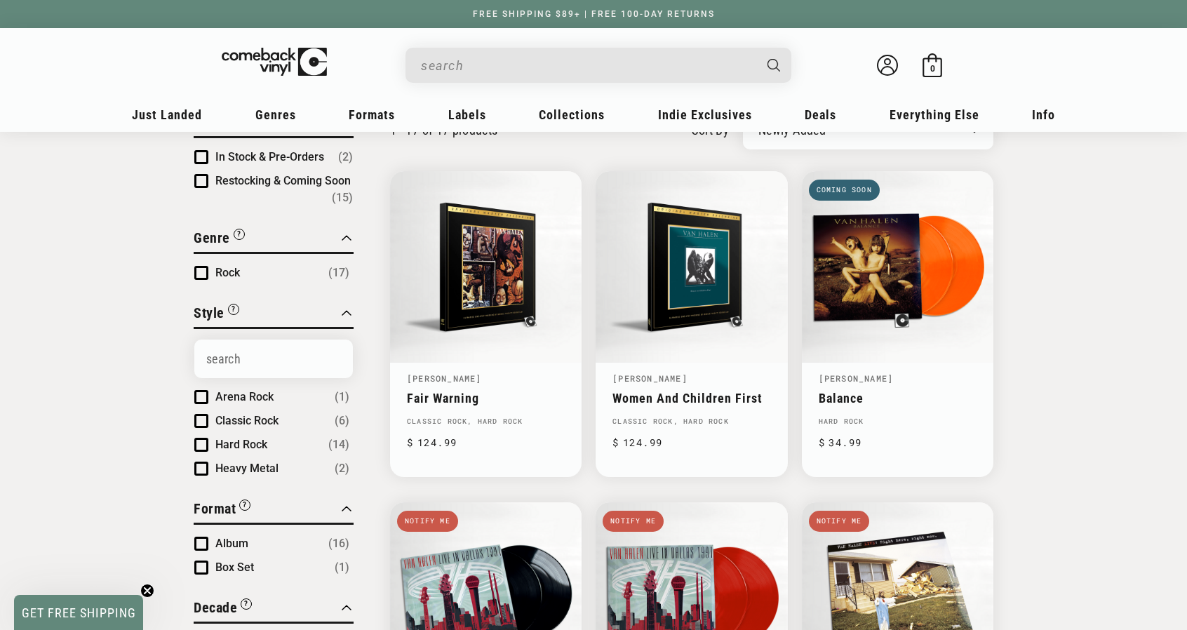  Describe the element at coordinates (594, 14) in the screenshot. I see `a: FREE SHIPPING $89+ | FREE 100-DAY RETURNS` at that location.